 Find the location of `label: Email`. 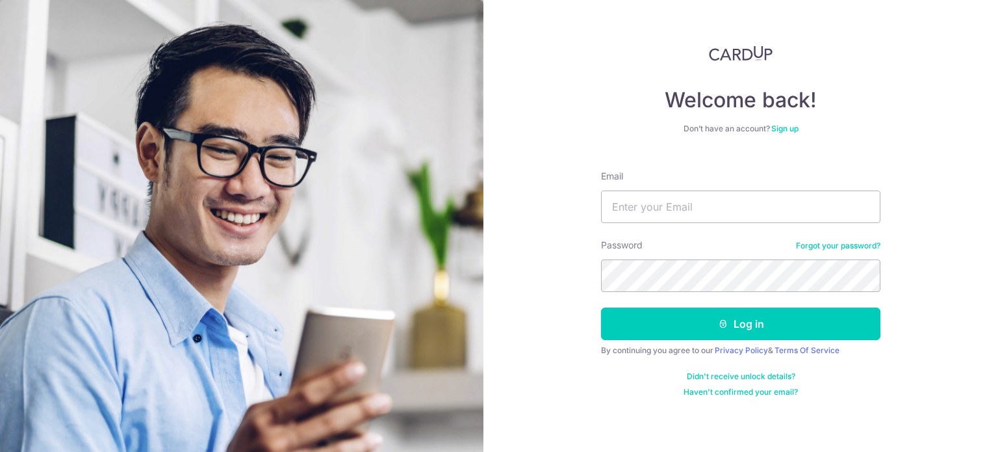

label: Email is located at coordinates (612, 176).